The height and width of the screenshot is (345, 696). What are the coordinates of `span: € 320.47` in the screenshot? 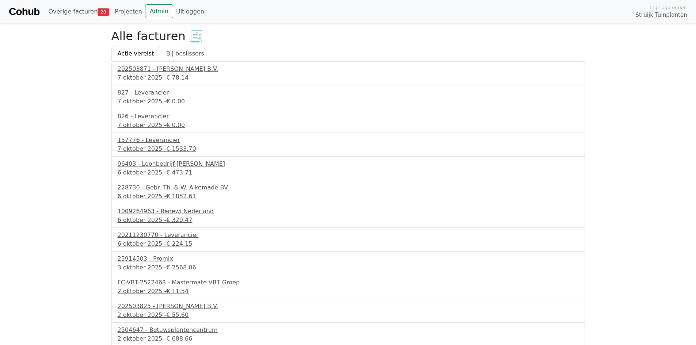 It's located at (179, 220).